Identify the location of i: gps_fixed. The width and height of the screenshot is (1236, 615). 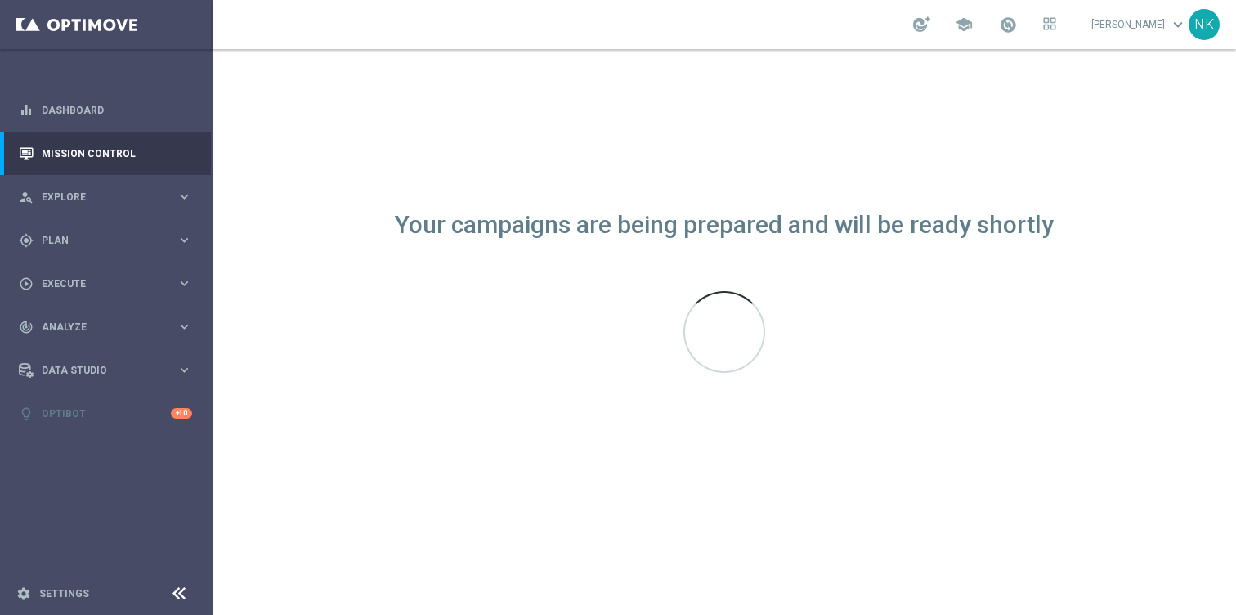
(26, 240).